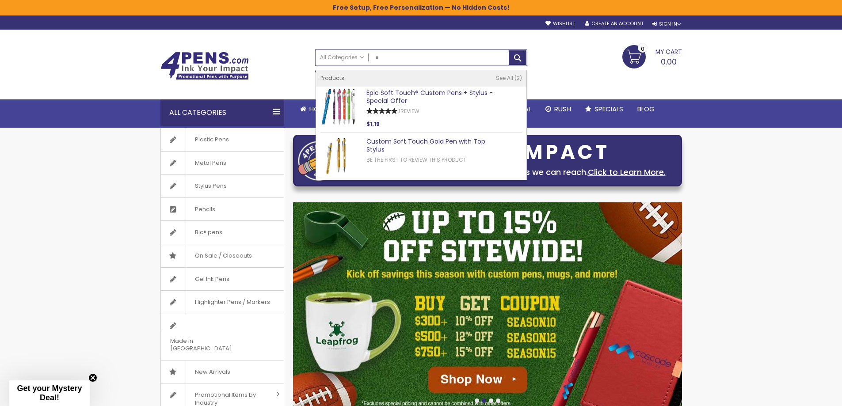 This screenshot has width=842, height=406. What do you see at coordinates (410, 111) in the screenshot?
I see `span: Review` at bounding box center [410, 111].